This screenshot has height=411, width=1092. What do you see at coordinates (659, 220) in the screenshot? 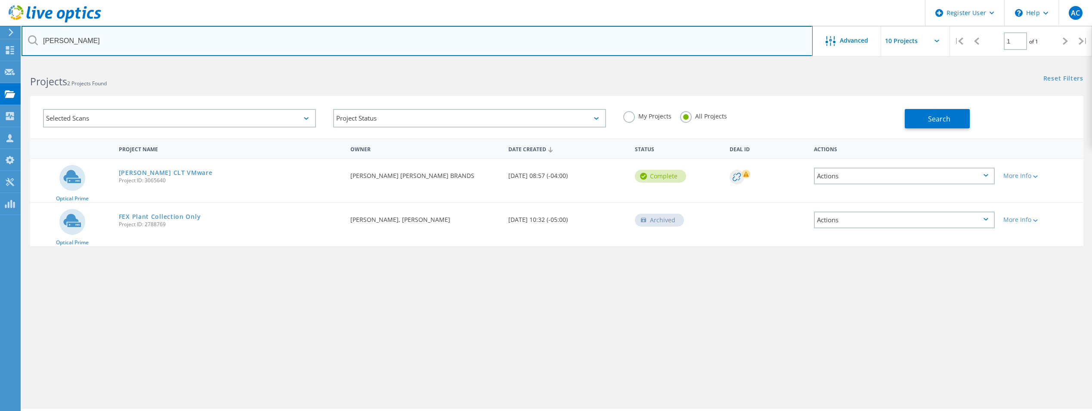
I see `div: Archived` at bounding box center [659, 220].